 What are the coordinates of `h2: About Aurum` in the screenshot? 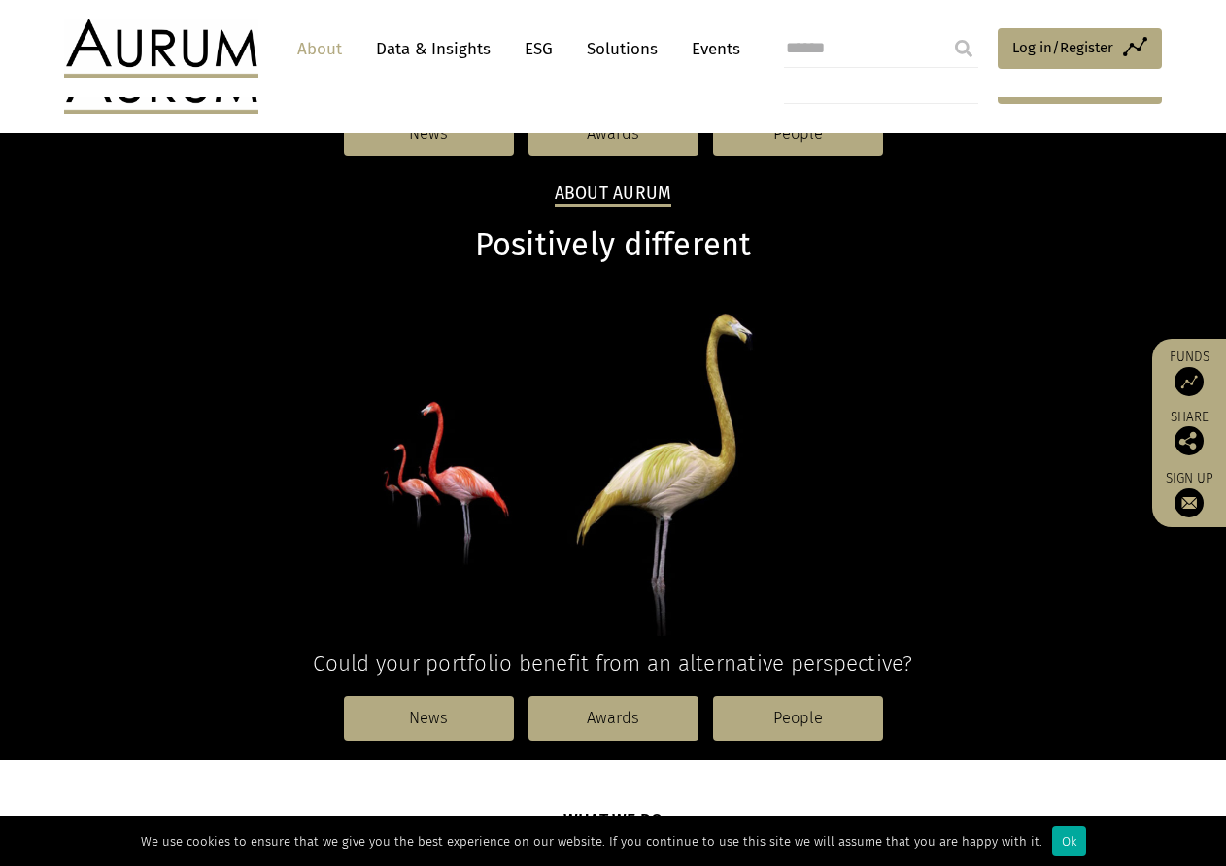 It's located at (613, 195).